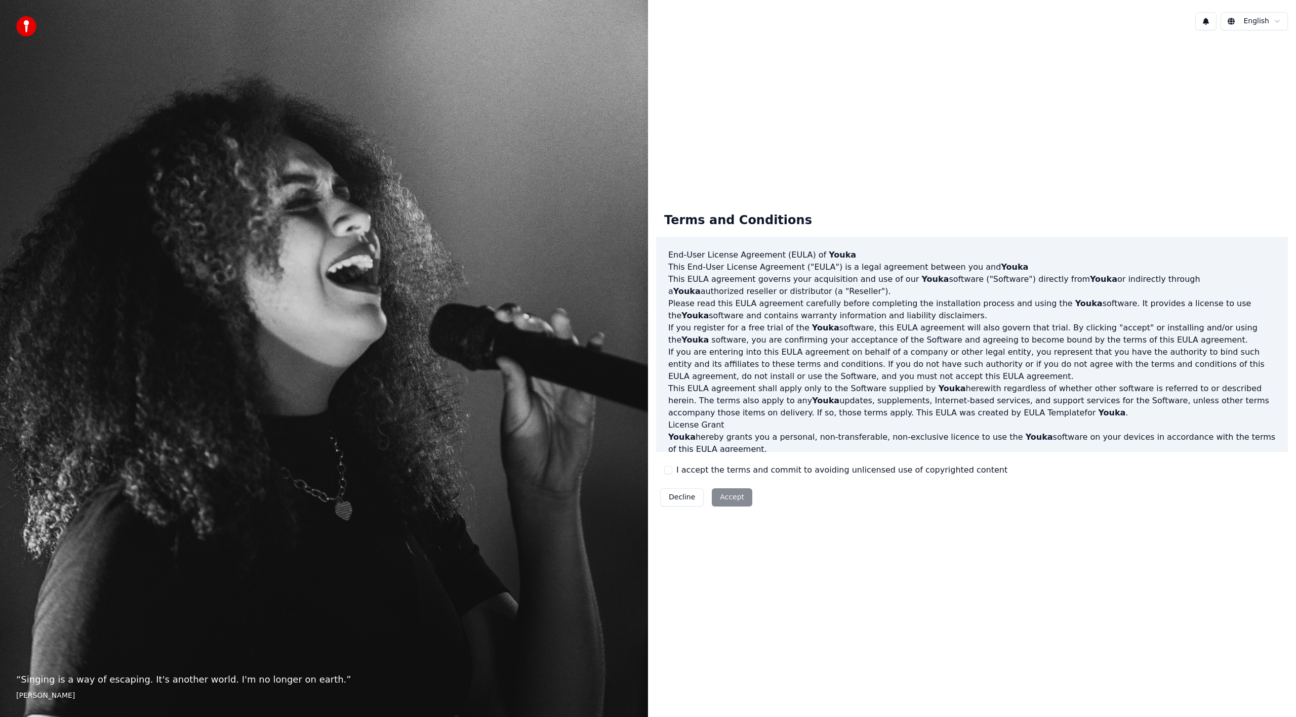 The image size is (1296, 717). I want to click on h3: License Grant, so click(972, 425).